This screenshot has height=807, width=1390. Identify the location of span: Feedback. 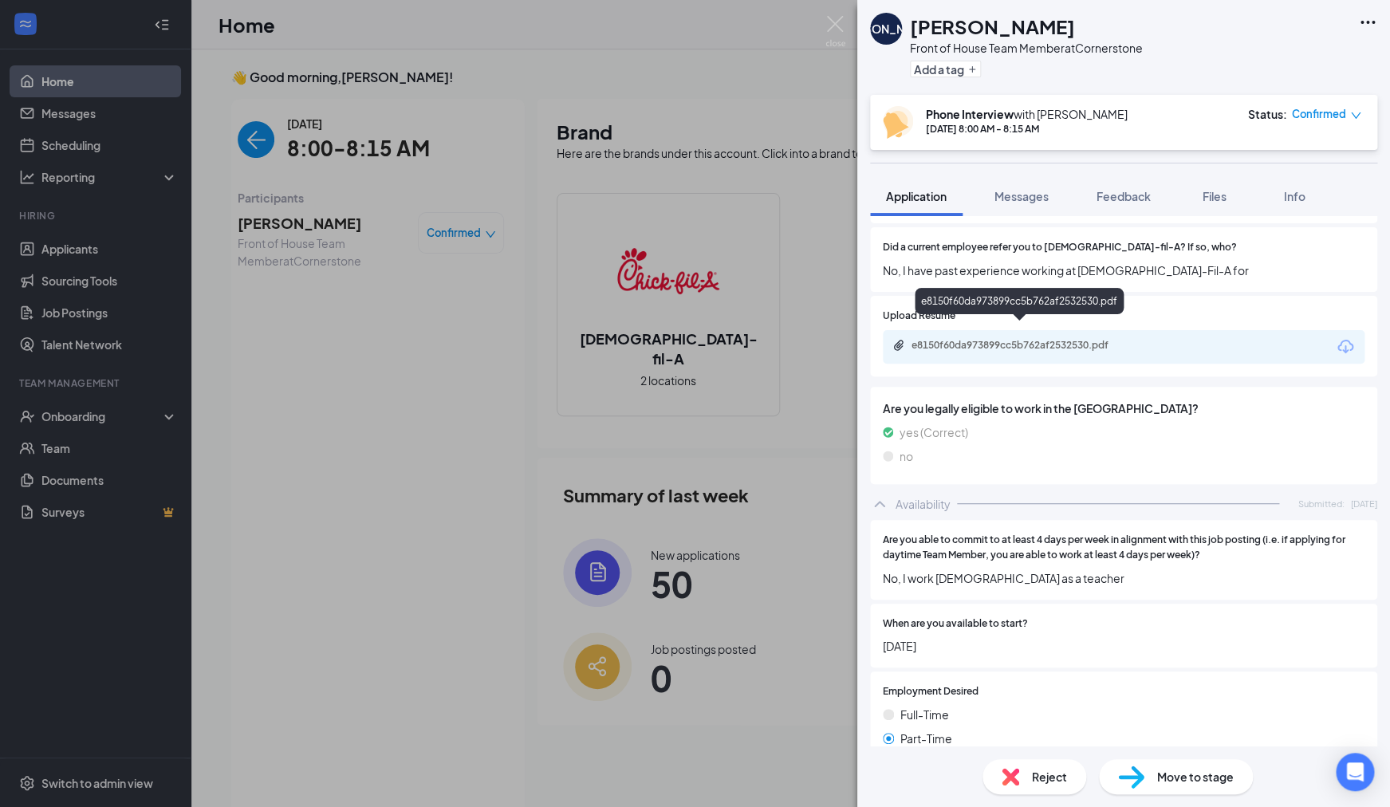
(1124, 196).